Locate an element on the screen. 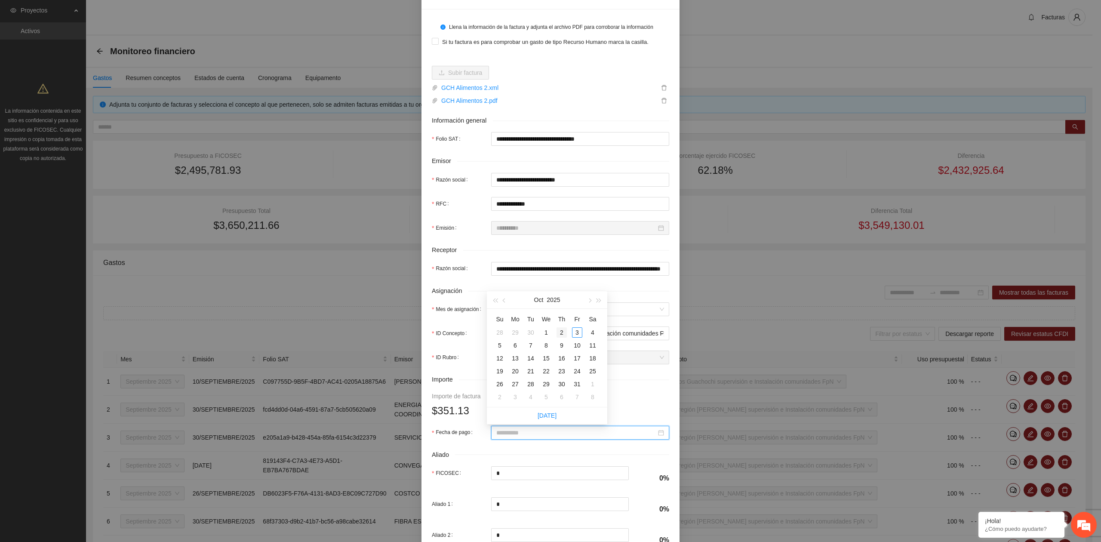 The image size is (1101, 542). td: 2025-11-01 is located at coordinates (593, 384).